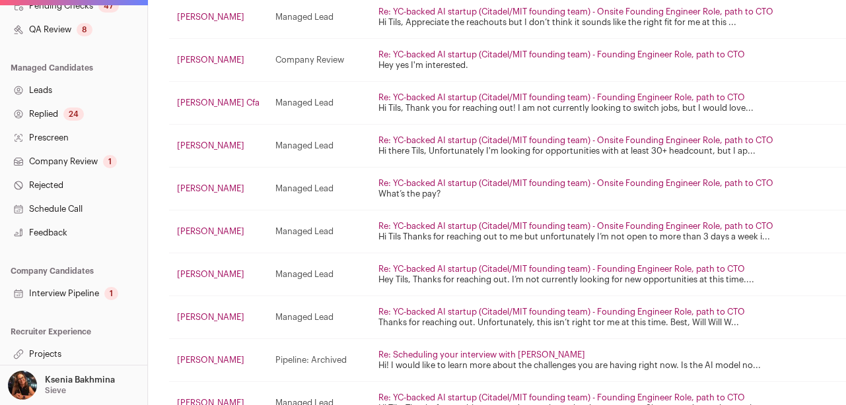  Describe the element at coordinates (61, 386) in the screenshot. I see `button: Open dropdown` at that location.